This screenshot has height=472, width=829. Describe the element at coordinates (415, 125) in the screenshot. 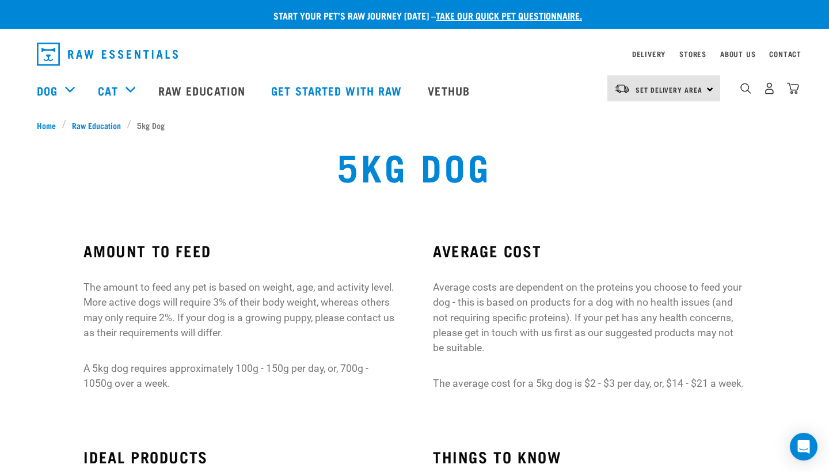

I see `nav: breadcrumbs` at that location.